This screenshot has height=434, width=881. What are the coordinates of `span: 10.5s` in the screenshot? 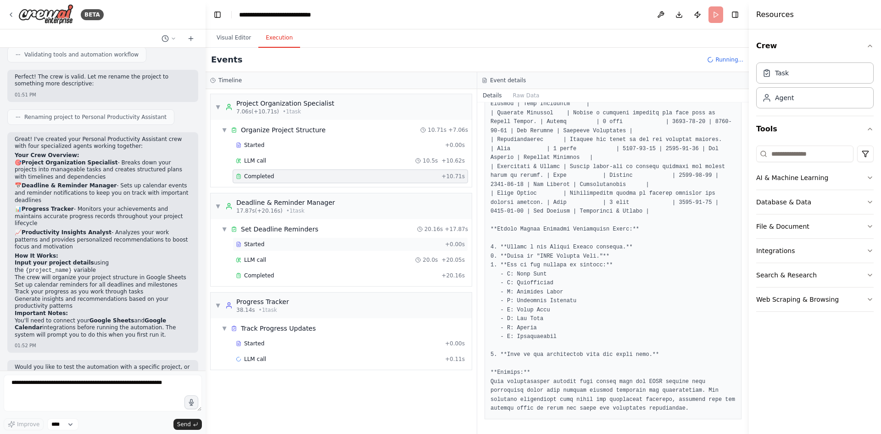 It's located at (430, 161).